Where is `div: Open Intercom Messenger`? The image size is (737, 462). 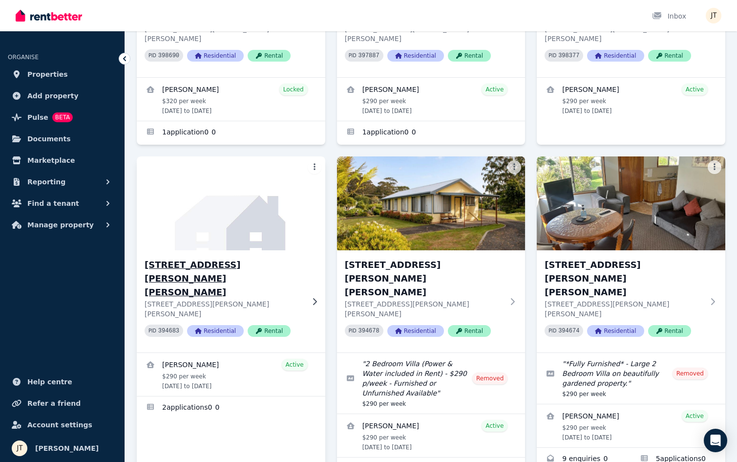
div: Open Intercom Messenger is located at coordinates (716, 440).